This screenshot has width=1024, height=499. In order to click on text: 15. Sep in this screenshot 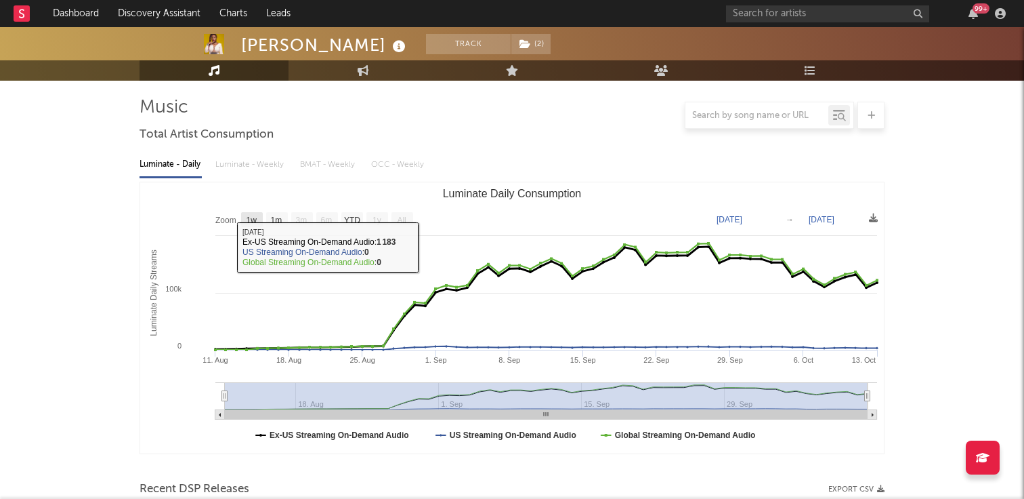, I will do `click(583, 360)`.